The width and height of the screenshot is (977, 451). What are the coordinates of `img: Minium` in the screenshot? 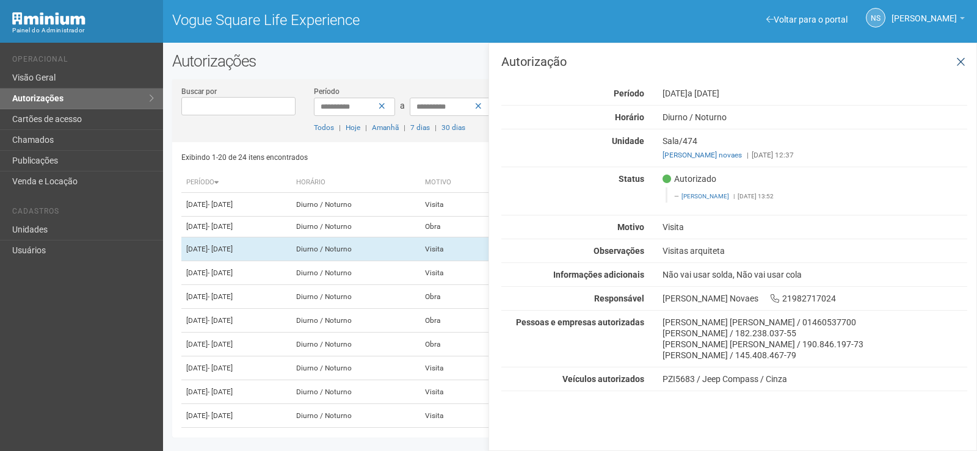 It's located at (49, 18).